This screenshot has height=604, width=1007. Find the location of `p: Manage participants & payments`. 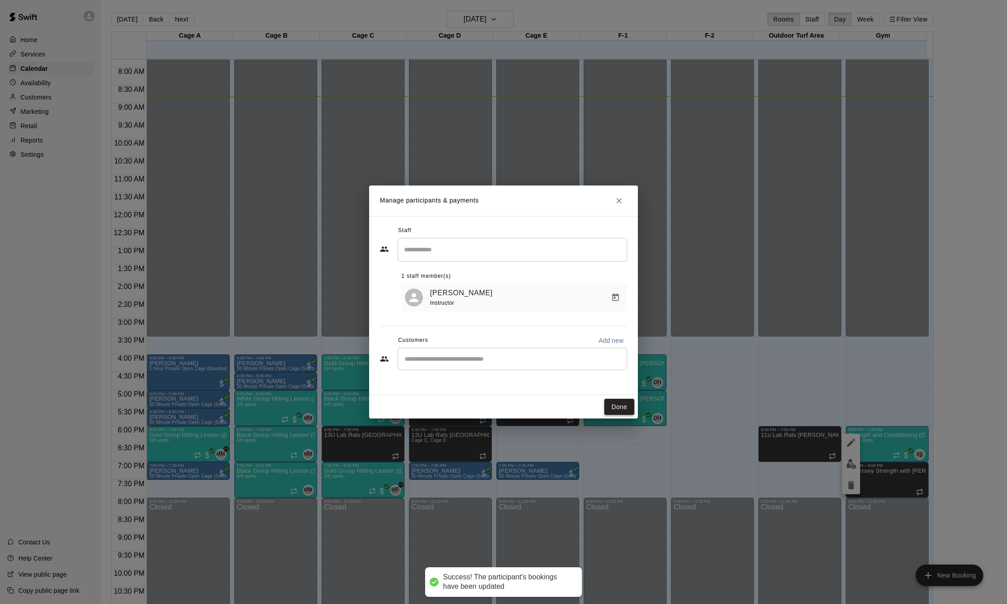

p: Manage participants & payments is located at coordinates (429, 200).